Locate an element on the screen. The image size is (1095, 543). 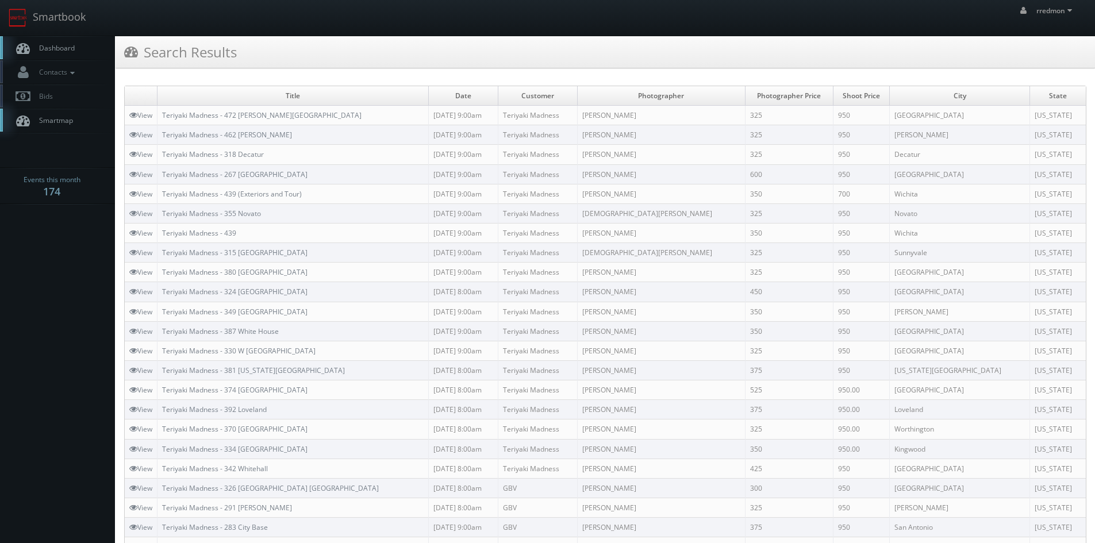
a: Teriyaki Madness - 342 Whitehall is located at coordinates (215, 468).